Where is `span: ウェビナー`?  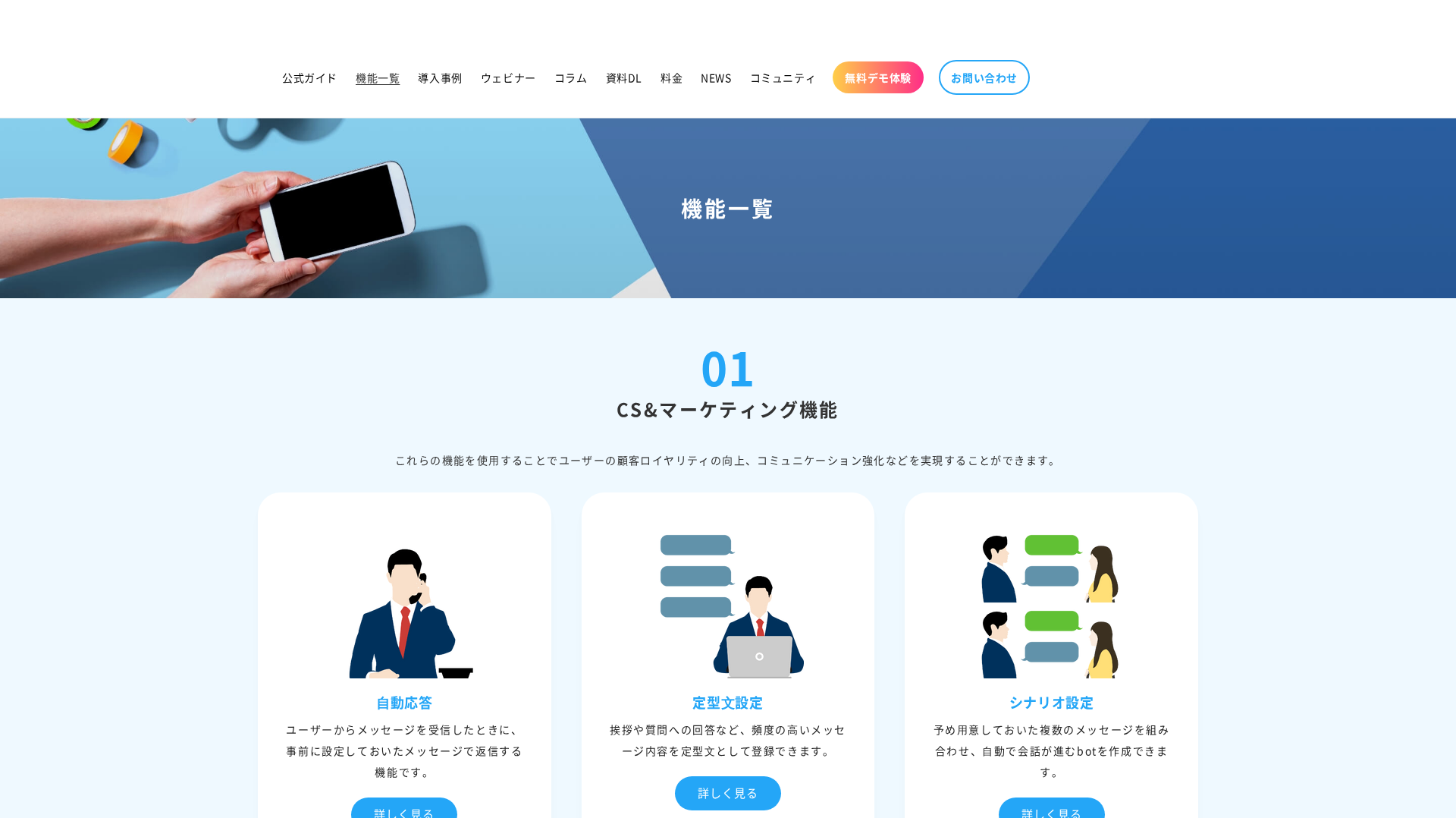
span: ウェビナー is located at coordinates (508, 77).